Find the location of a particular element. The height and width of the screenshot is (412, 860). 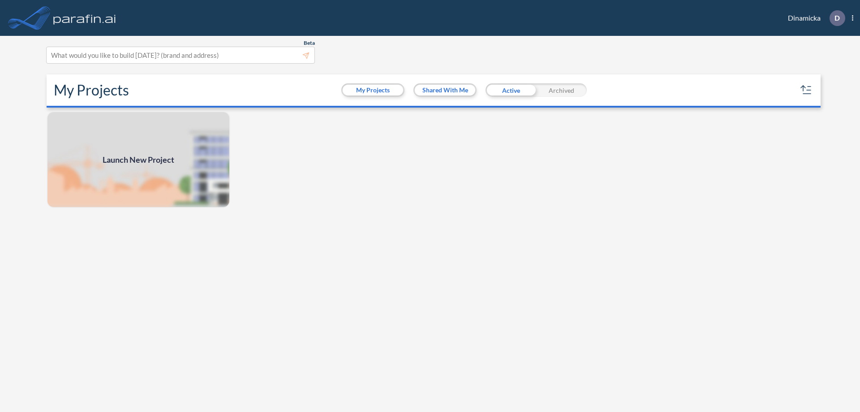

button: My Projects is located at coordinates (373, 90).